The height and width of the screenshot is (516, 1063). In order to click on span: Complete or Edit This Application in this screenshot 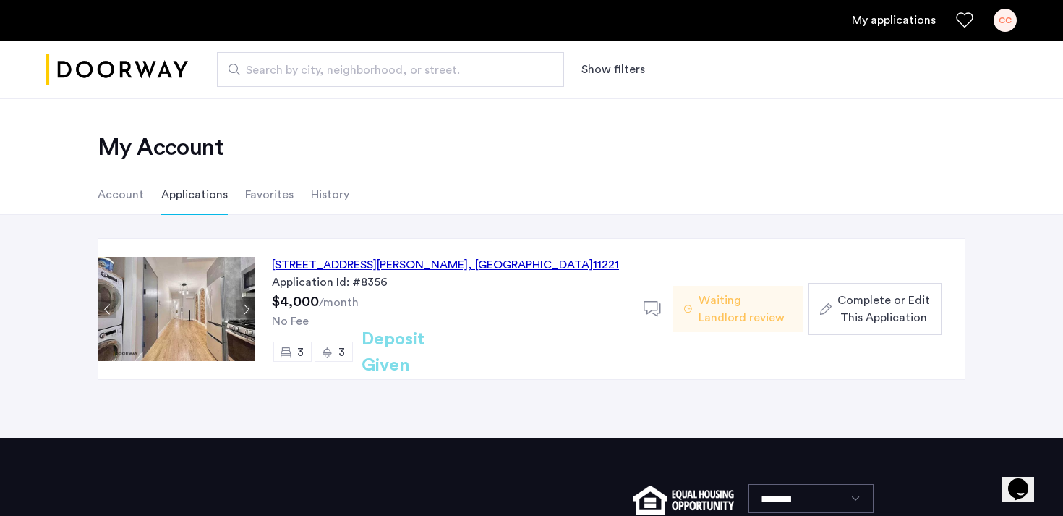, I will do `click(884, 309)`.